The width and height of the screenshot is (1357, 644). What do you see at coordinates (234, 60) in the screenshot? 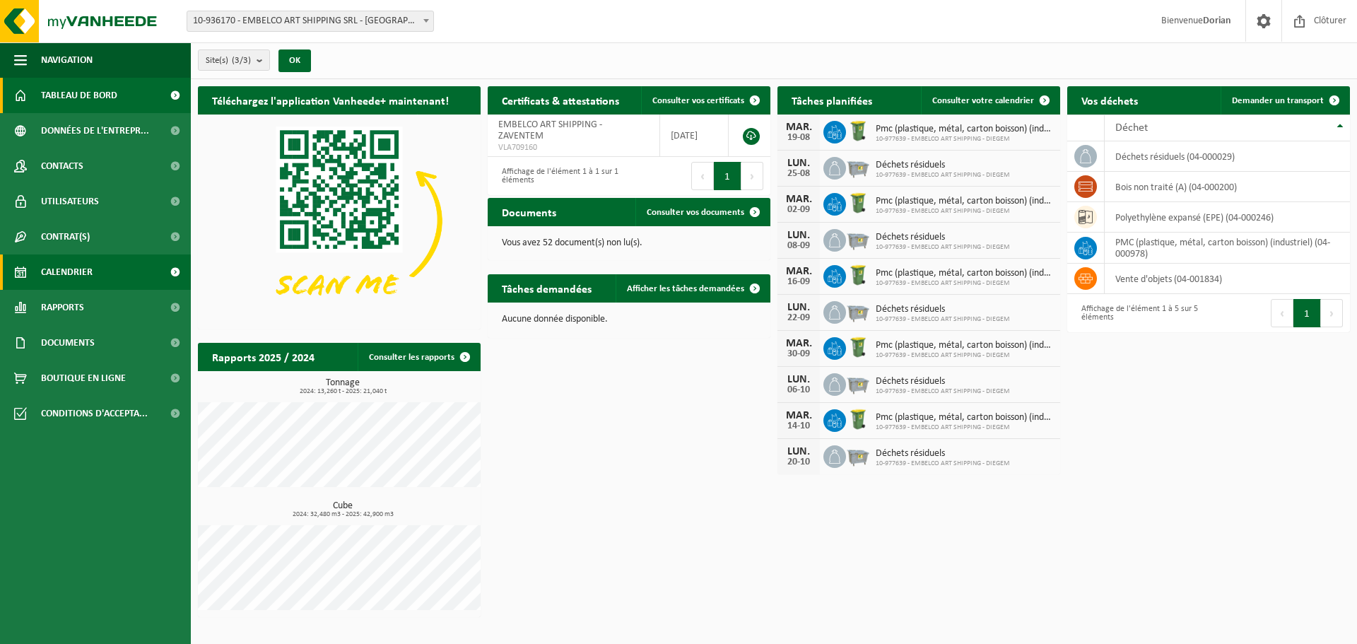
I see `button: Site(s)(3/3)` at bounding box center [234, 60].